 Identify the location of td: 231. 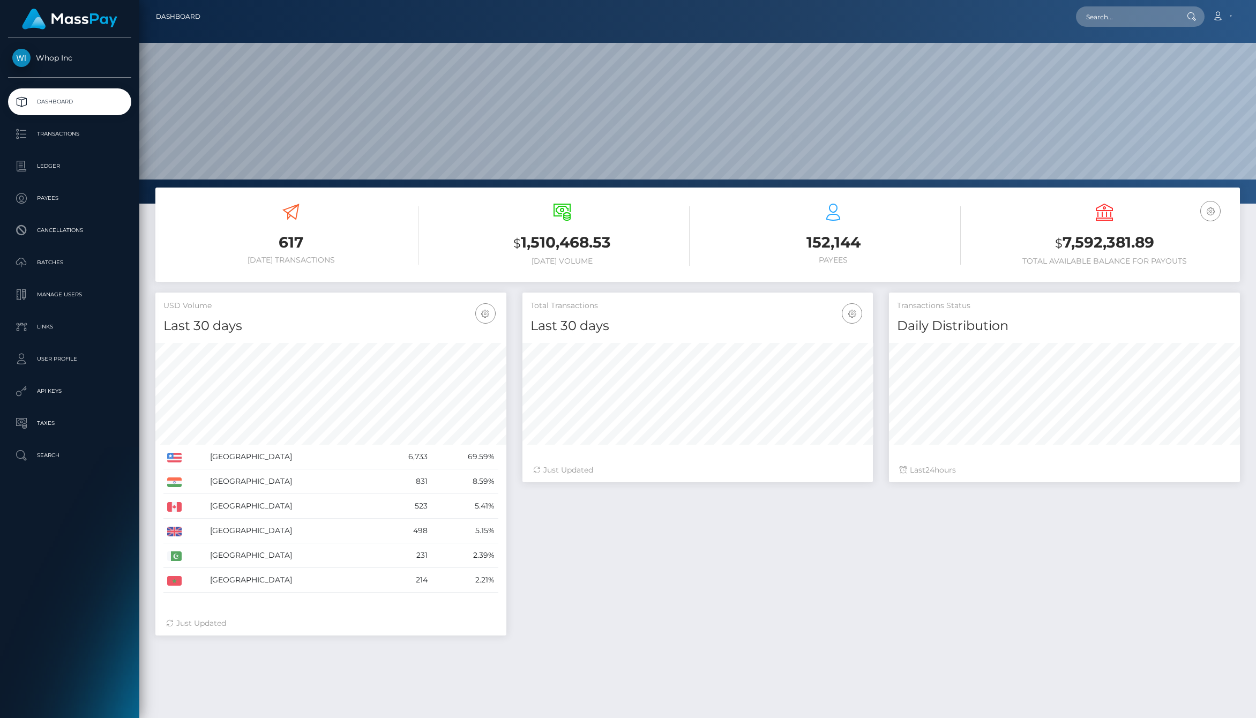
(405, 556).